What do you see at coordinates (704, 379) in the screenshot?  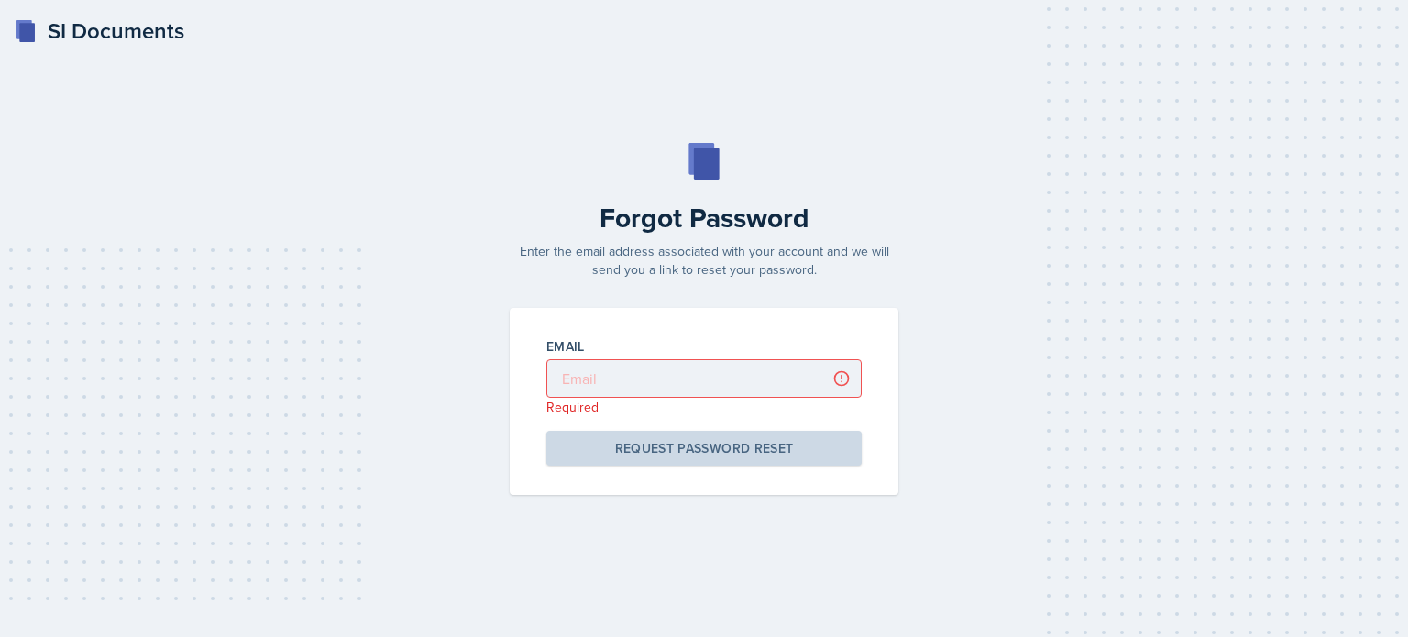 I see `input: Email` at bounding box center [704, 379].